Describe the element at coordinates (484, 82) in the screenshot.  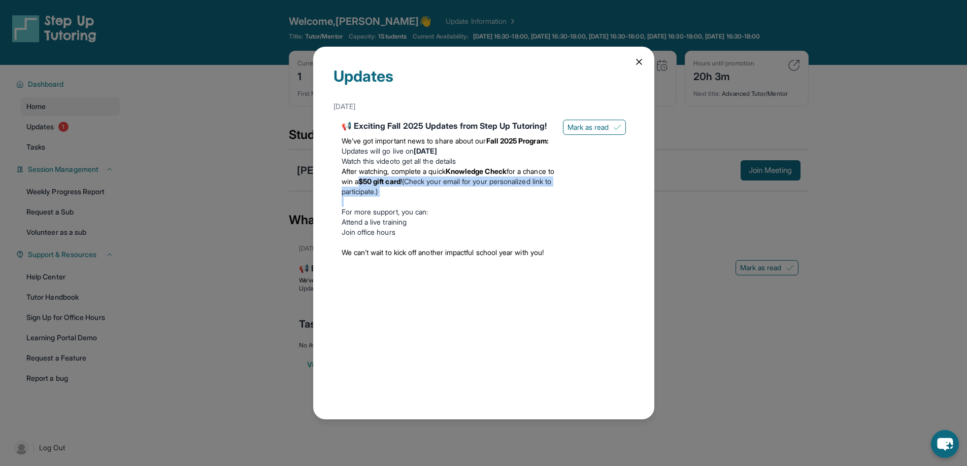
I see `div: Updates` at that location.